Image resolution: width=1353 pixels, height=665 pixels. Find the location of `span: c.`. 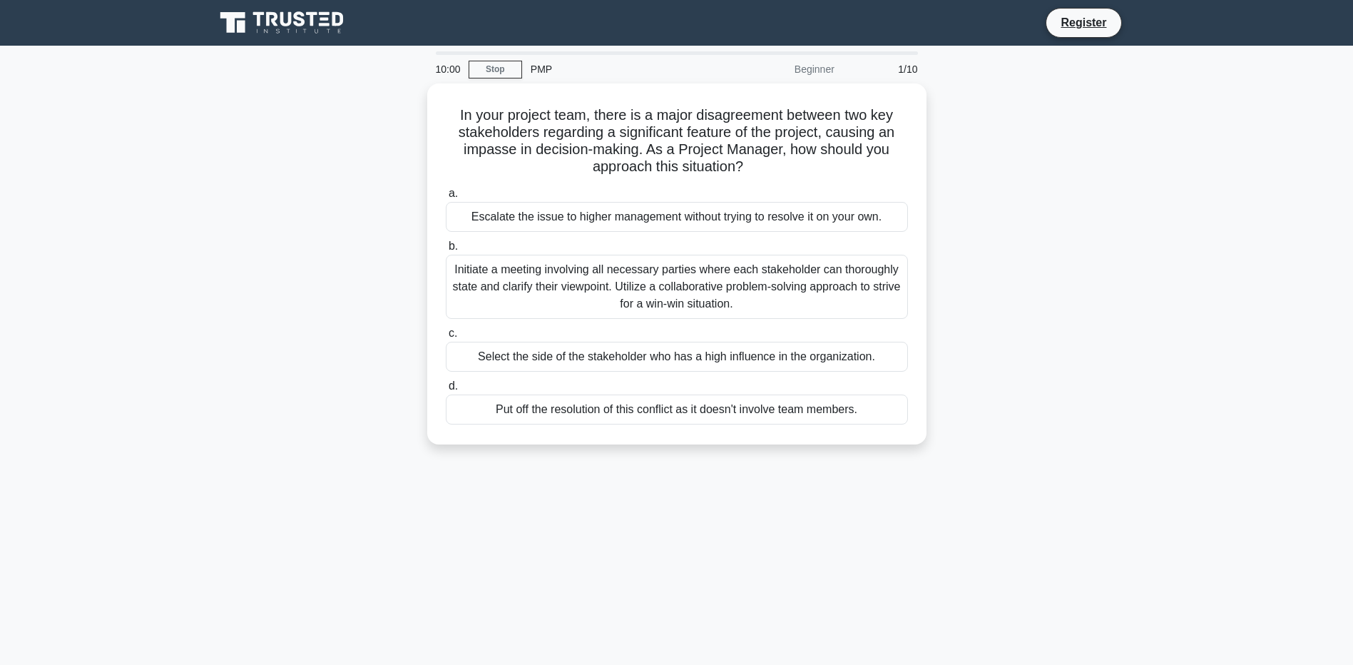

span: c. is located at coordinates (453, 332).